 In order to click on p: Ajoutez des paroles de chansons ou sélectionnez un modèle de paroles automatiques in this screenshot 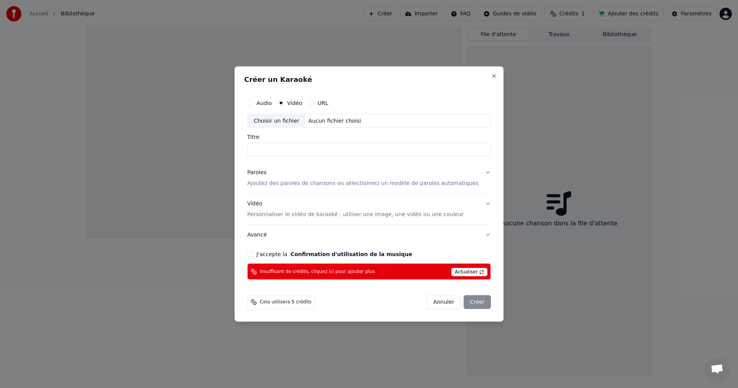, I will do `click(363, 183)`.